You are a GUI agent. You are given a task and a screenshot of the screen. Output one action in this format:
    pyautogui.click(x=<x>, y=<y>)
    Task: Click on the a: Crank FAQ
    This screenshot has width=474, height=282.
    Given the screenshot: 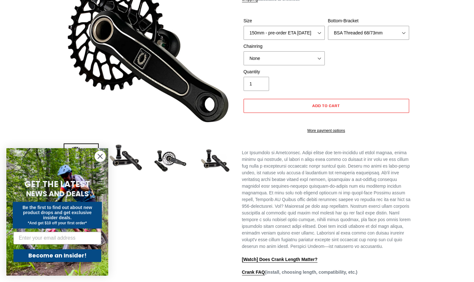 What is the action you would take?
    pyautogui.click(x=254, y=272)
    